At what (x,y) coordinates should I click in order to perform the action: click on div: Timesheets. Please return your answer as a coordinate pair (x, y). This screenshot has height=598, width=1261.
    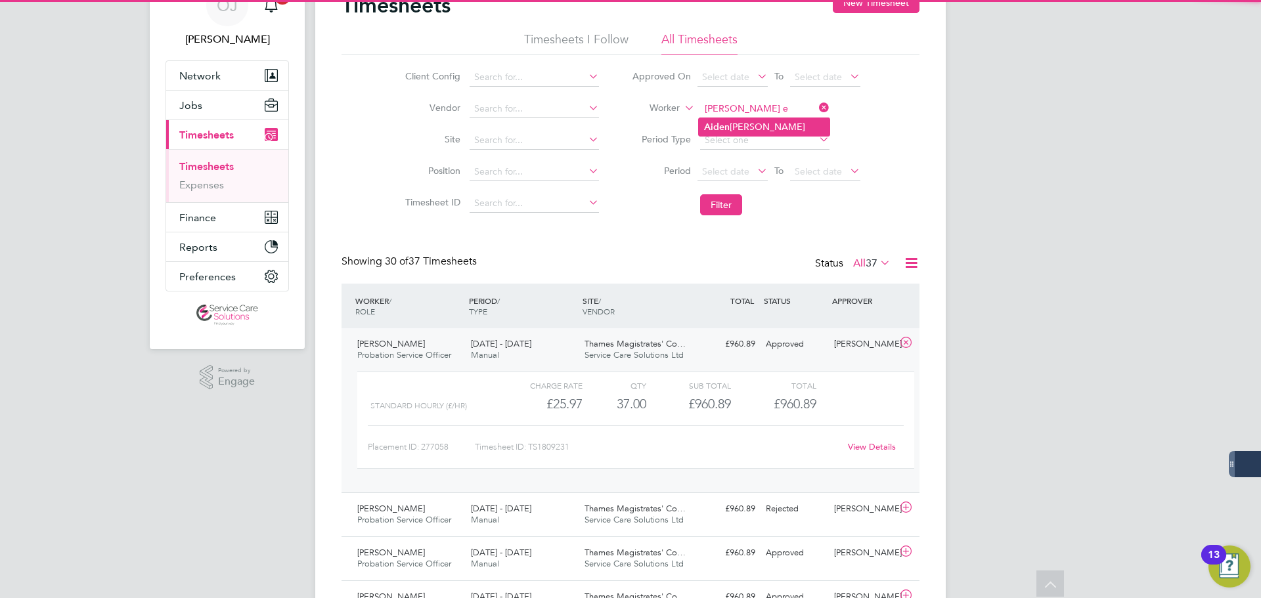
    Looking at the image, I should click on (227, 175).